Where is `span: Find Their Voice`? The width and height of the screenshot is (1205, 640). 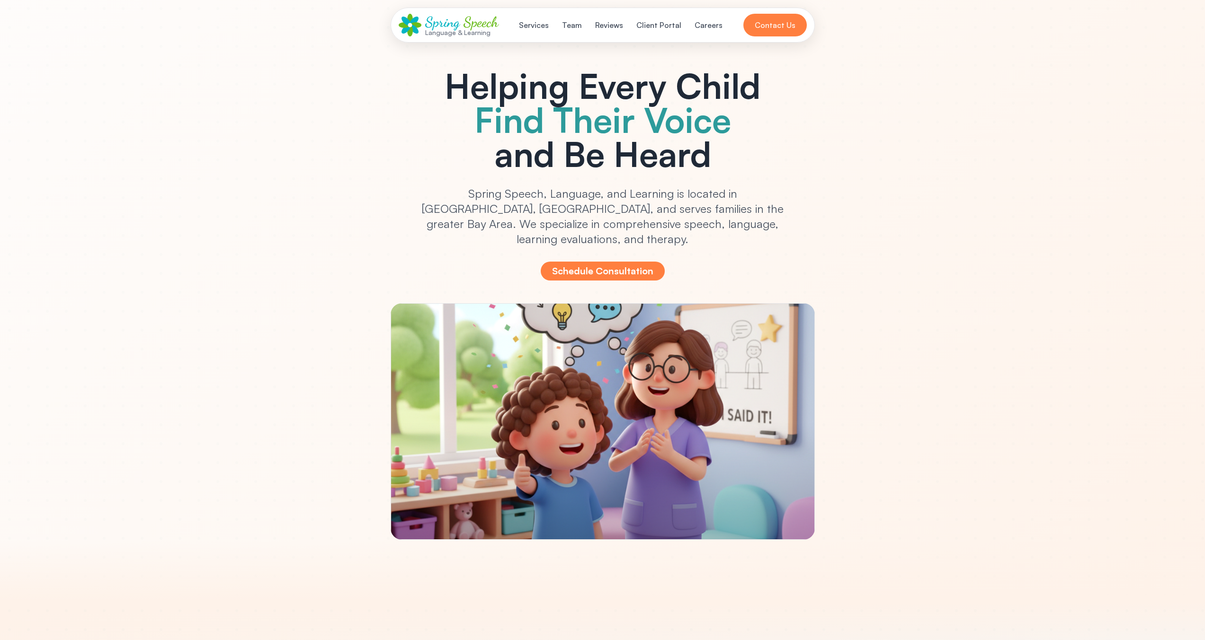 span: Find Their Voice is located at coordinates (602, 120).